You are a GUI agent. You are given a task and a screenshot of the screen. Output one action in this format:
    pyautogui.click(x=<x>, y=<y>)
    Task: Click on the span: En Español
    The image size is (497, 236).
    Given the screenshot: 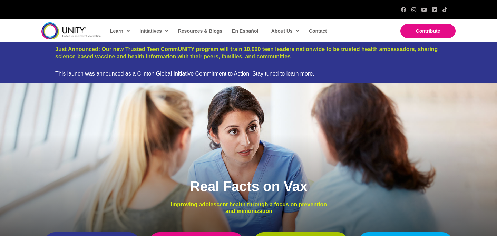 What is the action you would take?
    pyautogui.click(x=245, y=31)
    